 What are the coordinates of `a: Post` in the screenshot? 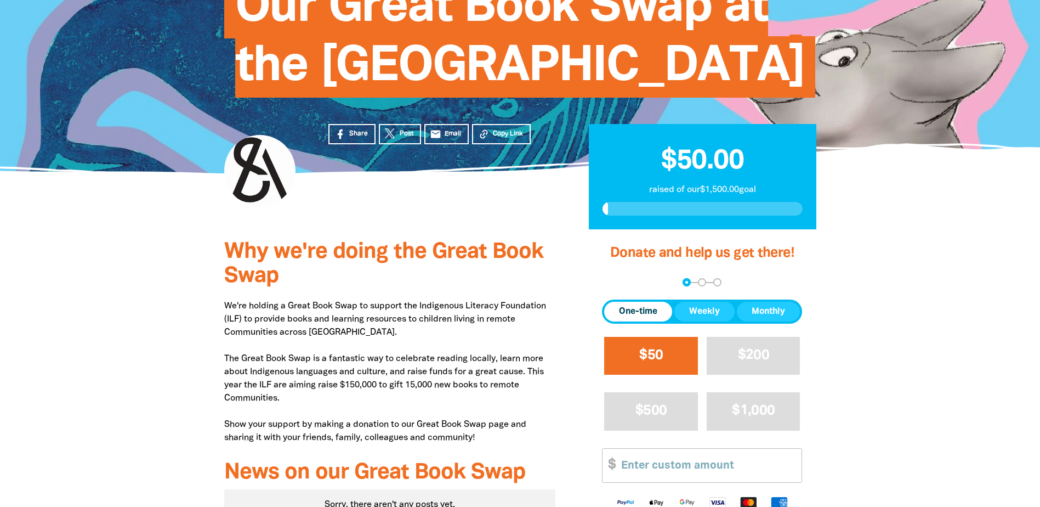 It's located at (400, 134).